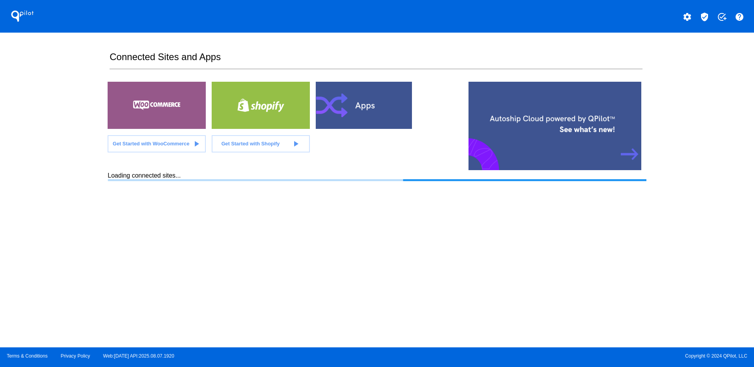  Describe the element at coordinates (75, 356) in the screenshot. I see `a: Privacy Policy` at that location.